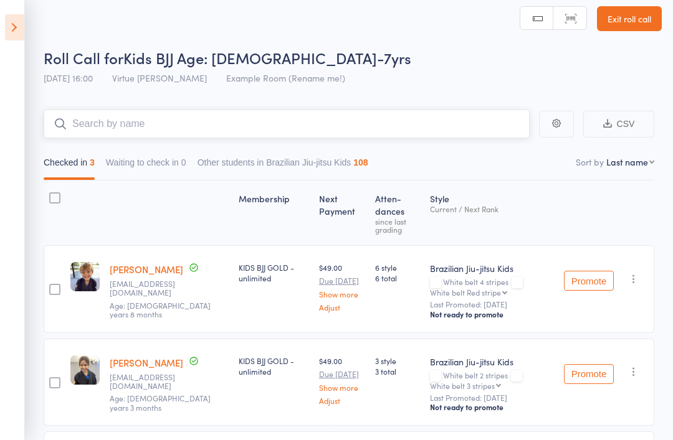 The height and width of the screenshot is (440, 673). I want to click on input: Search by name, so click(287, 124).